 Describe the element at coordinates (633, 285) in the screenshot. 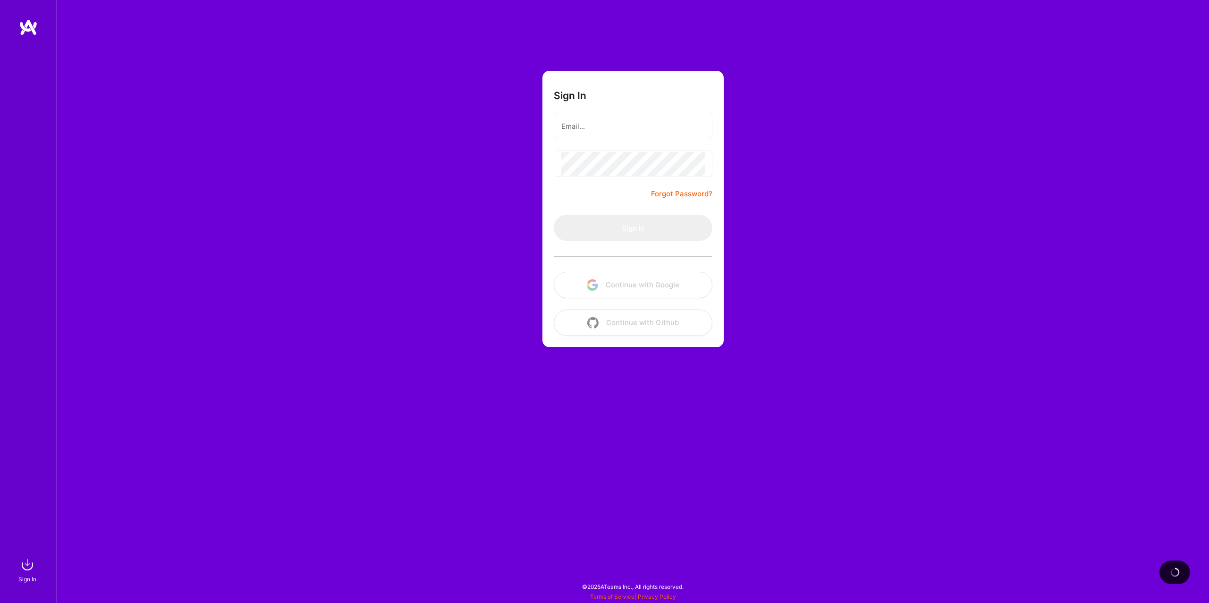

I see `button: Continue with Google` at that location.